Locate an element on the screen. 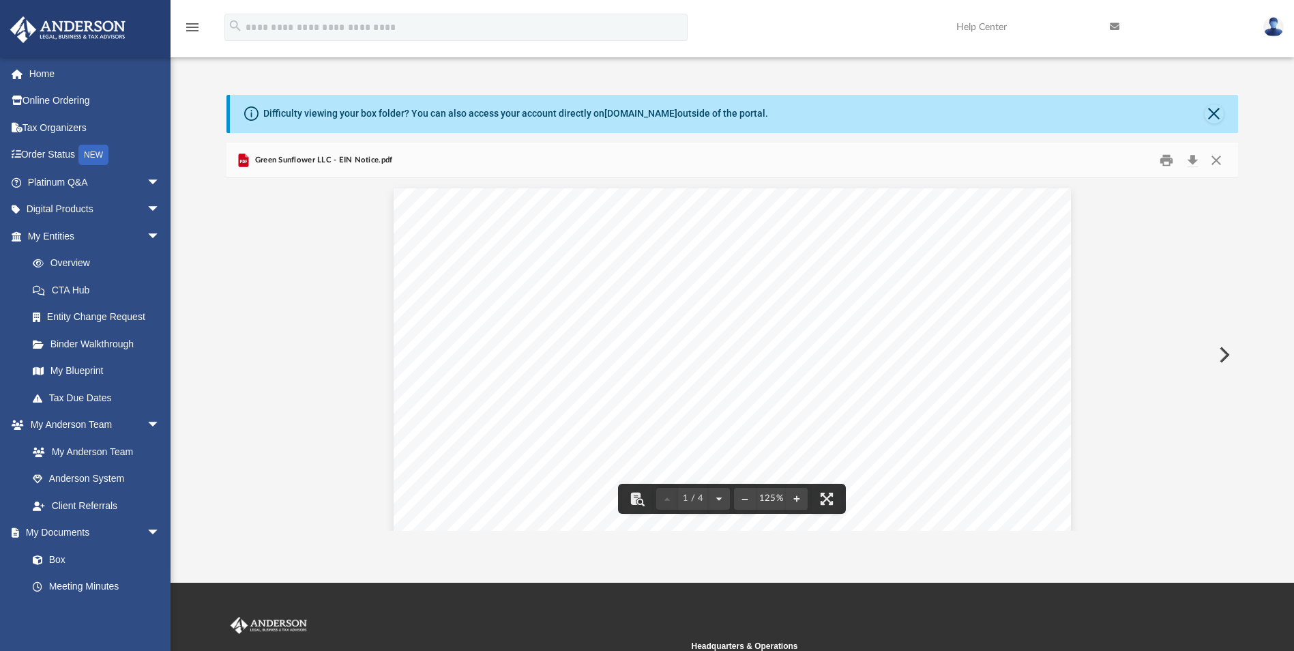  span: 1 / 4 is located at coordinates (693, 498).